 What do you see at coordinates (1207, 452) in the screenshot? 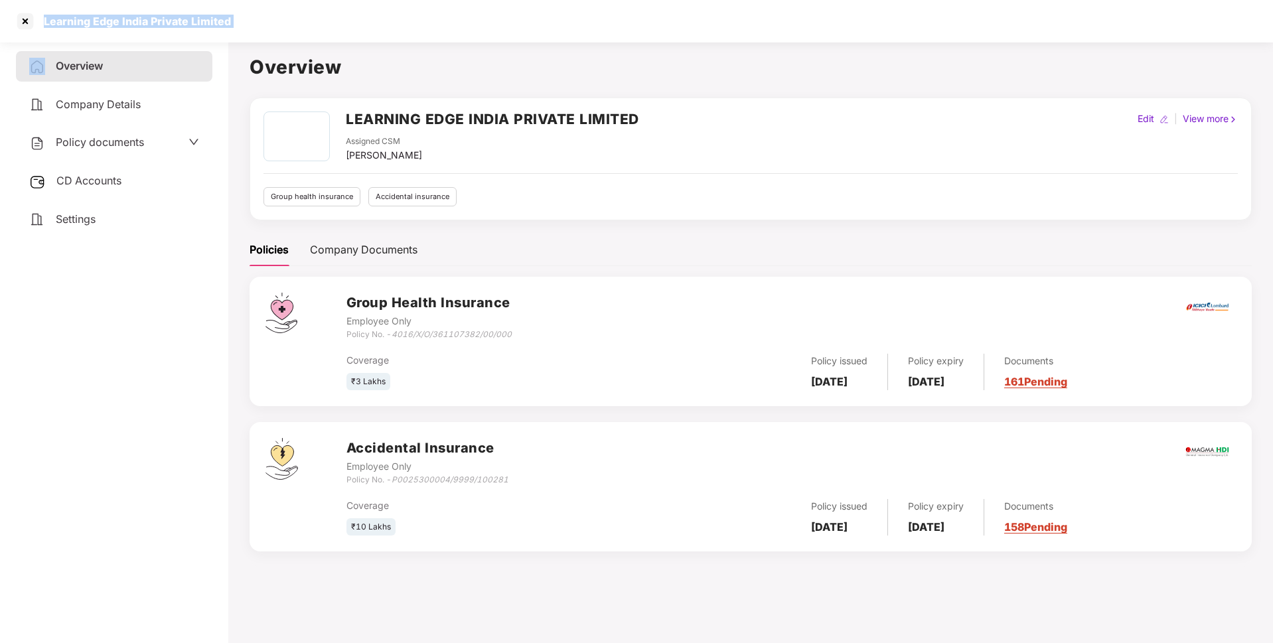
I see `img: magma.png` at bounding box center [1207, 452].